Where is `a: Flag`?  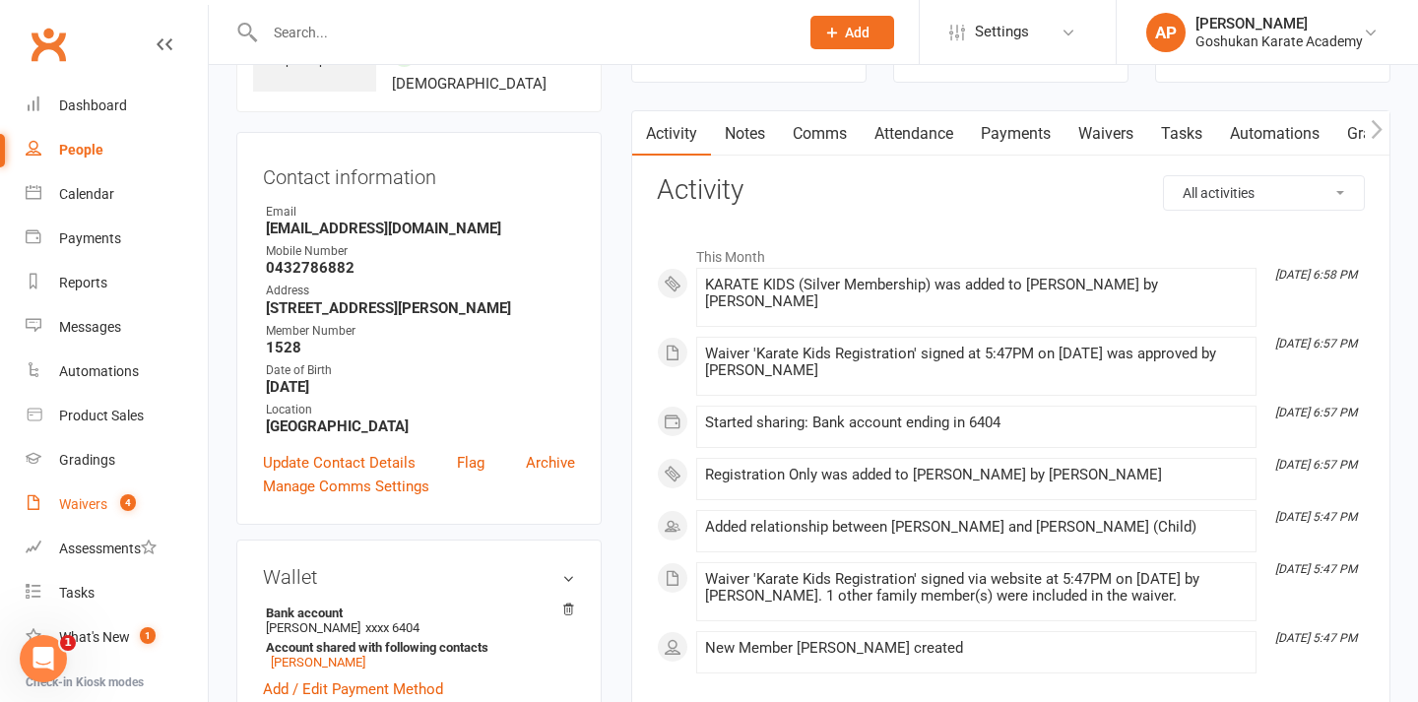
a: Flag is located at coordinates (471, 463).